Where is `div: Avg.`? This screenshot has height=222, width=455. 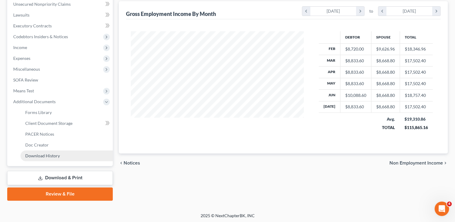 div: Avg. is located at coordinates (385, 119).